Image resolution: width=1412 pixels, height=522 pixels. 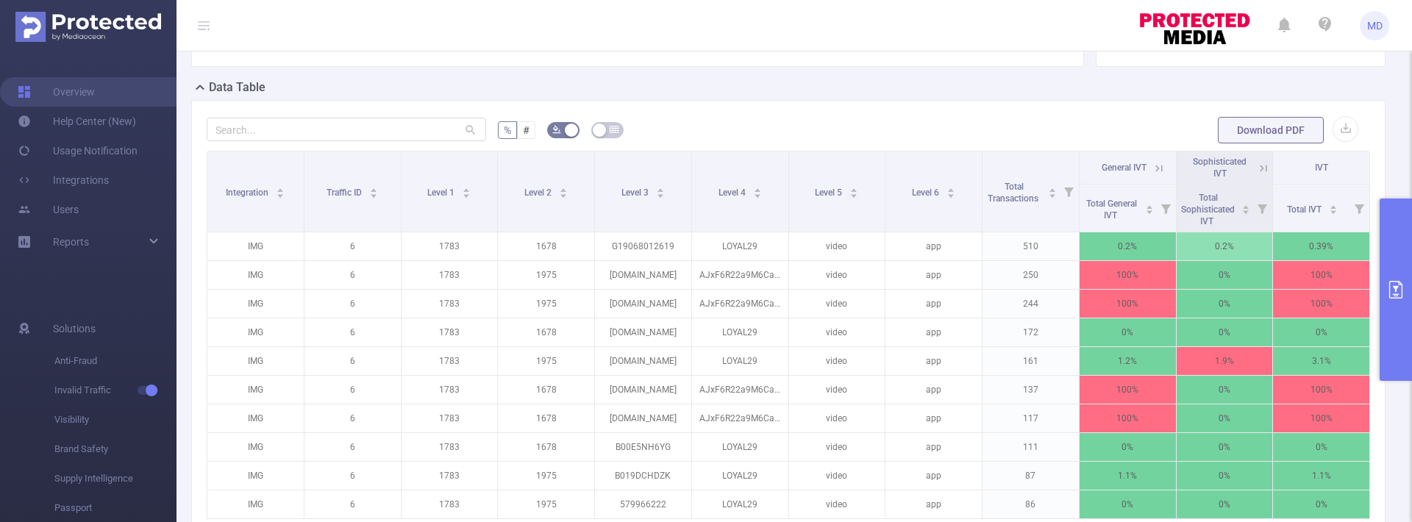 What do you see at coordinates (77, 151) in the screenshot?
I see `a: Usage Notification` at bounding box center [77, 151].